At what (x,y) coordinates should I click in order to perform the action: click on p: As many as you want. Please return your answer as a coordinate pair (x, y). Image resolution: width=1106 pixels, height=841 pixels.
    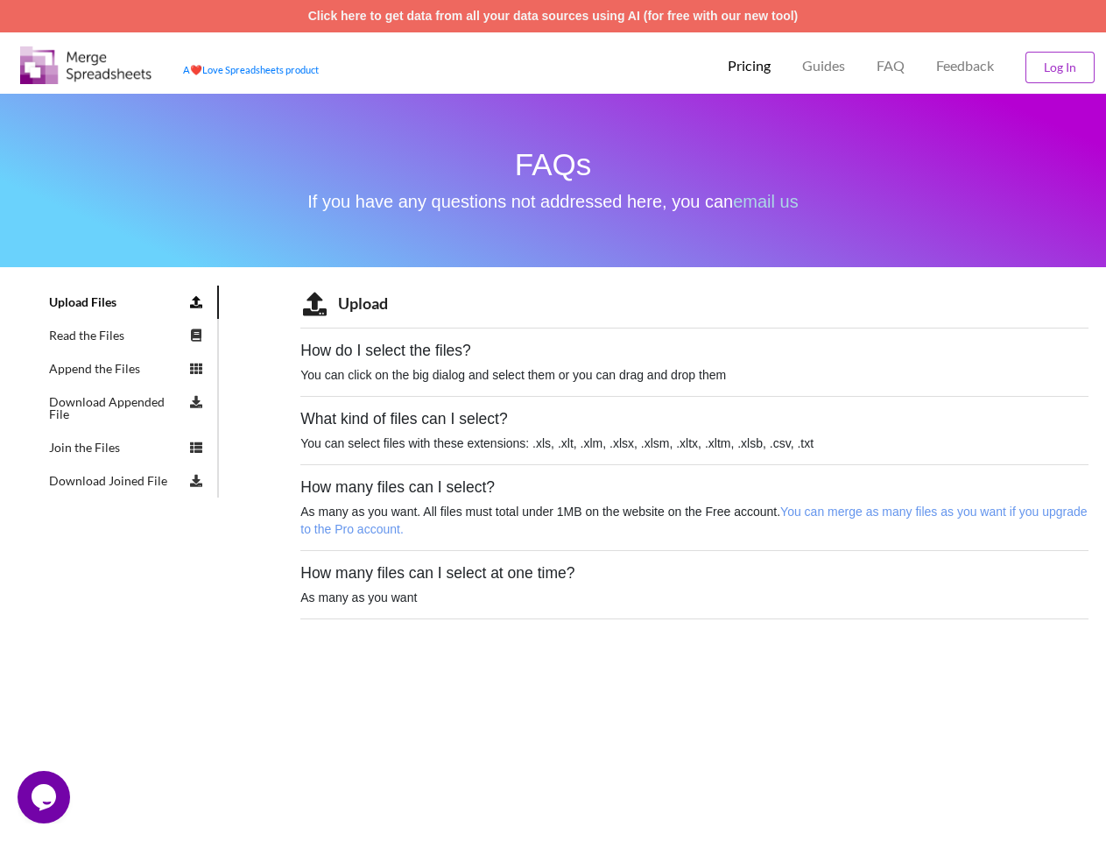
    Looking at the image, I should click on (694, 597).